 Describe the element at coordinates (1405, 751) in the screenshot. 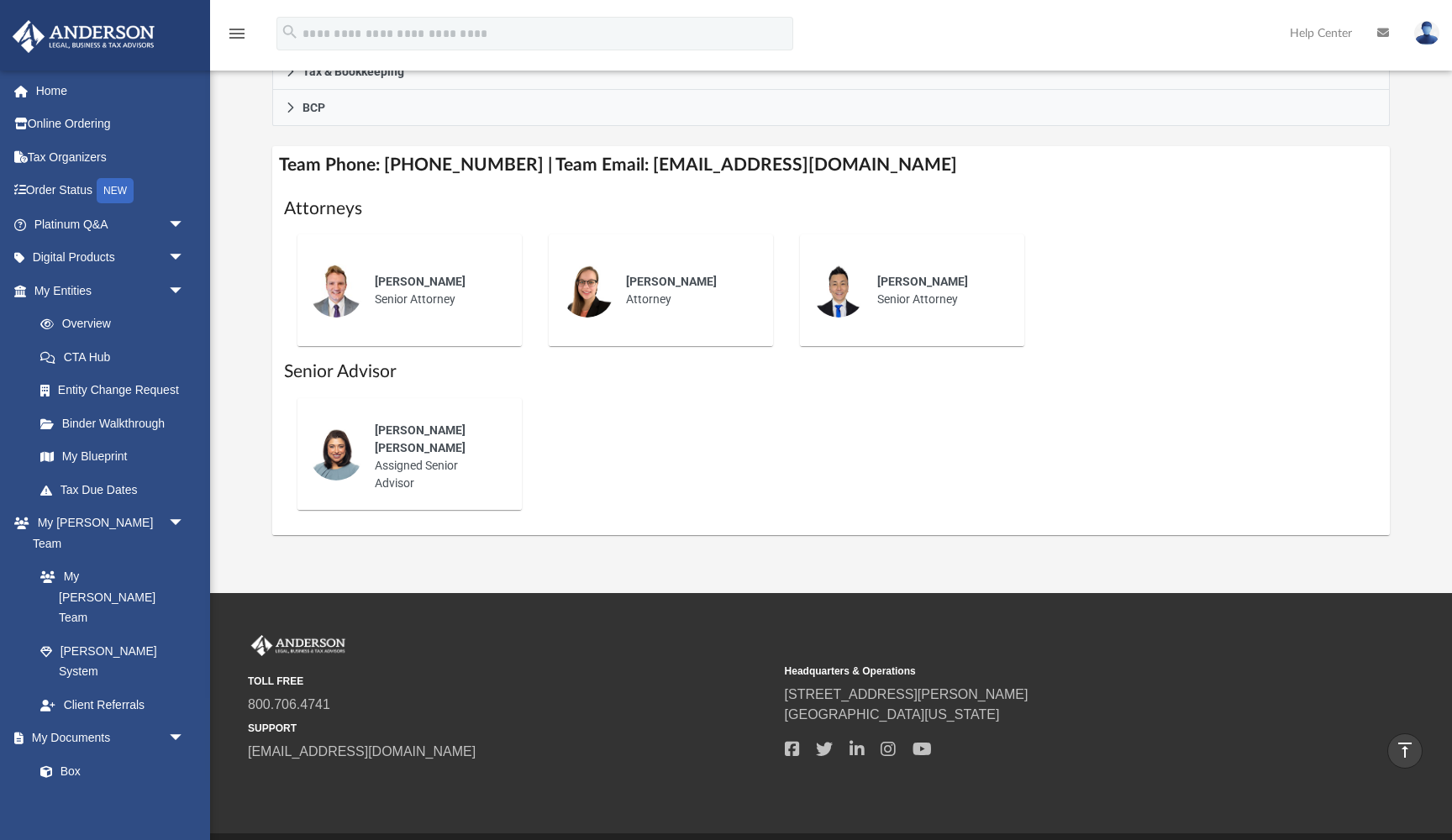

I see `a: vertical_align_top` at that location.